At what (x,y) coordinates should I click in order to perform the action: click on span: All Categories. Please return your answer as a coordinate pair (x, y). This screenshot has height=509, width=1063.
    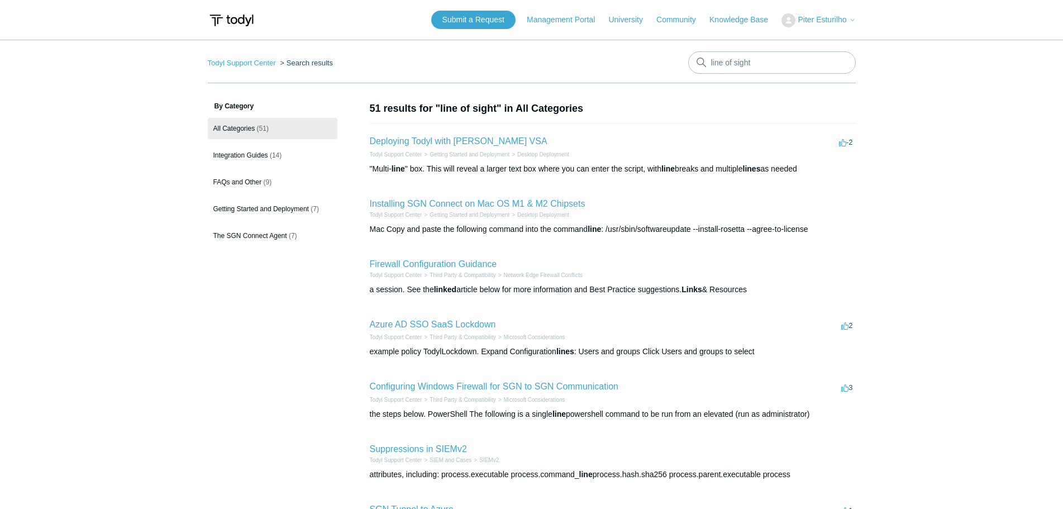
    Looking at the image, I should click on (234, 129).